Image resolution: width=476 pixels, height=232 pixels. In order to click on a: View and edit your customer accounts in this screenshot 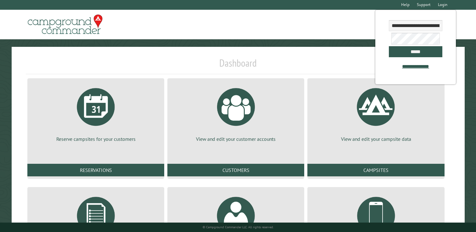, I will do `click(236, 113)`.